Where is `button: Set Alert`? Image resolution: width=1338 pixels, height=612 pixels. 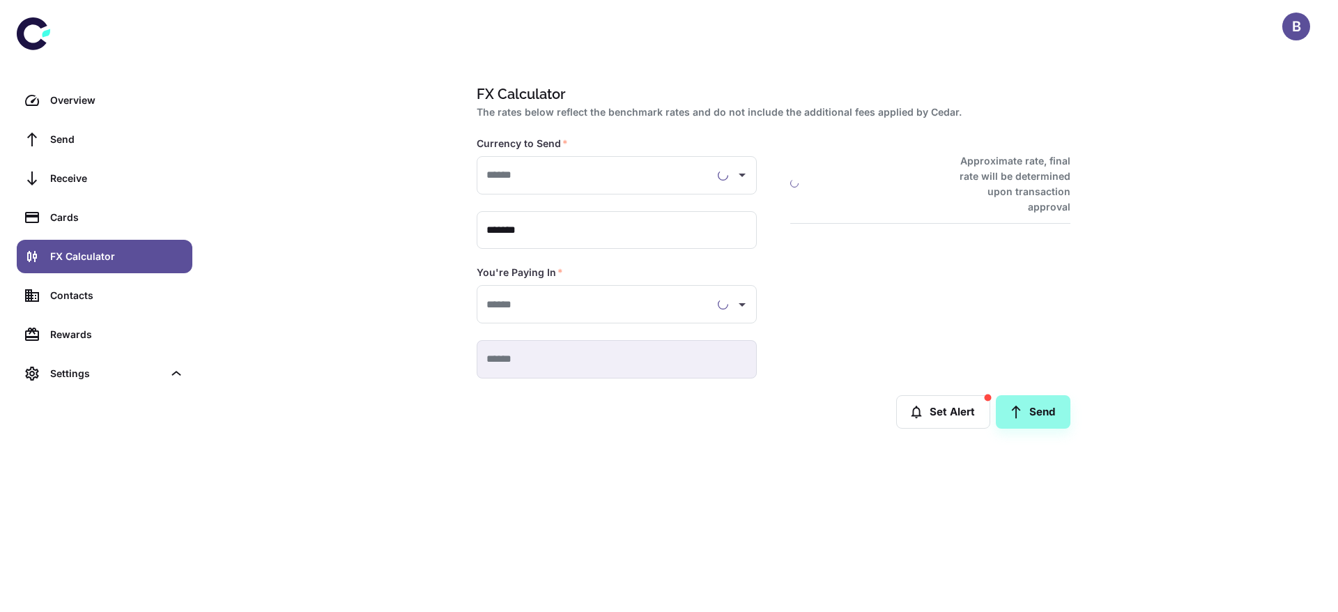 button: Set Alert is located at coordinates (943, 412).